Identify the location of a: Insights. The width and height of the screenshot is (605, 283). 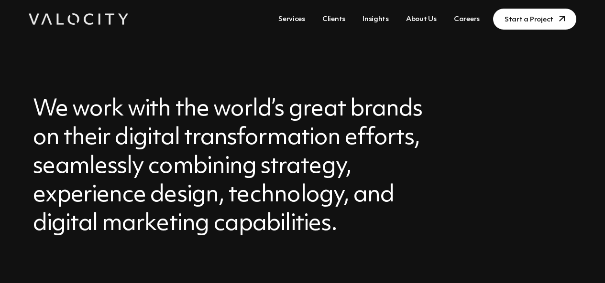
(375, 19).